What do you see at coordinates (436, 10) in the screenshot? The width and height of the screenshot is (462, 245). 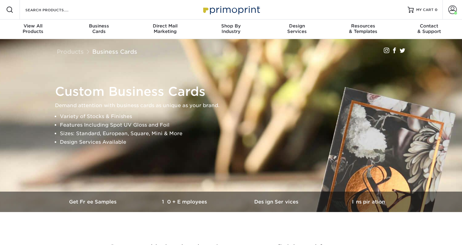 I see `span: 0` at bounding box center [436, 10].